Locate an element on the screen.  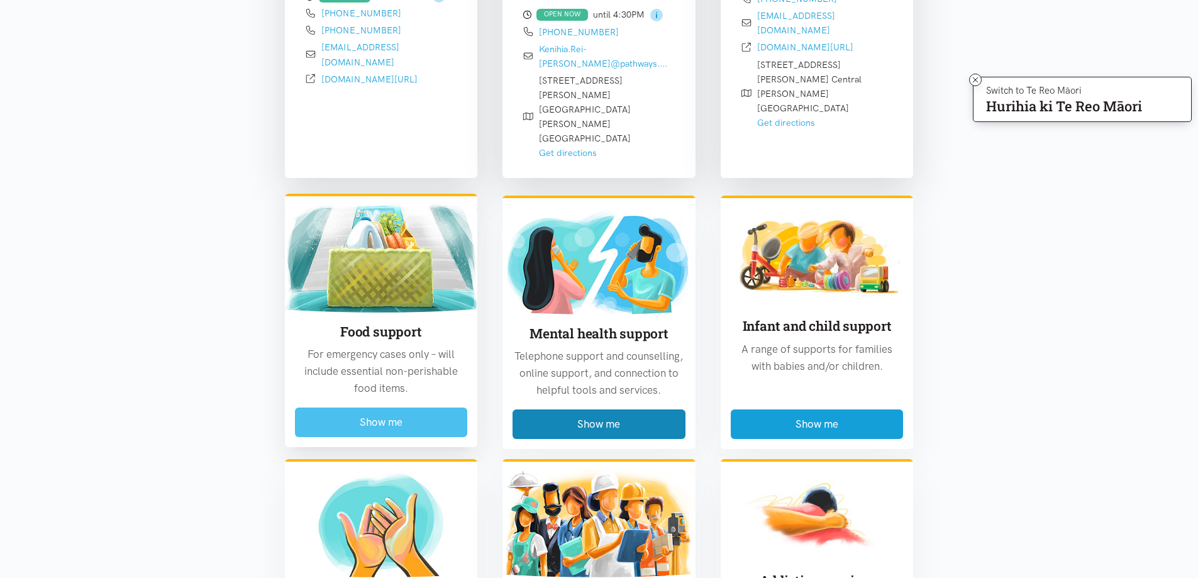
h3: Mental health support is located at coordinates (599, 333).